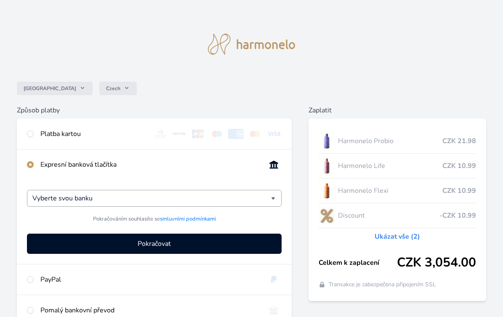 This screenshot has height=317, width=503. Describe the element at coordinates (118, 88) in the screenshot. I see `button: Czech` at that location.